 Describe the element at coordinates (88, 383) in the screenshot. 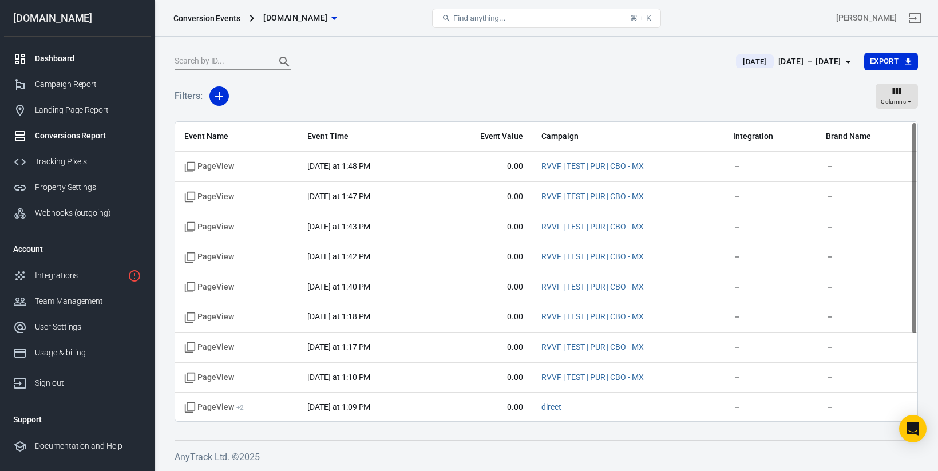

I see `div: Sign out` at that location.